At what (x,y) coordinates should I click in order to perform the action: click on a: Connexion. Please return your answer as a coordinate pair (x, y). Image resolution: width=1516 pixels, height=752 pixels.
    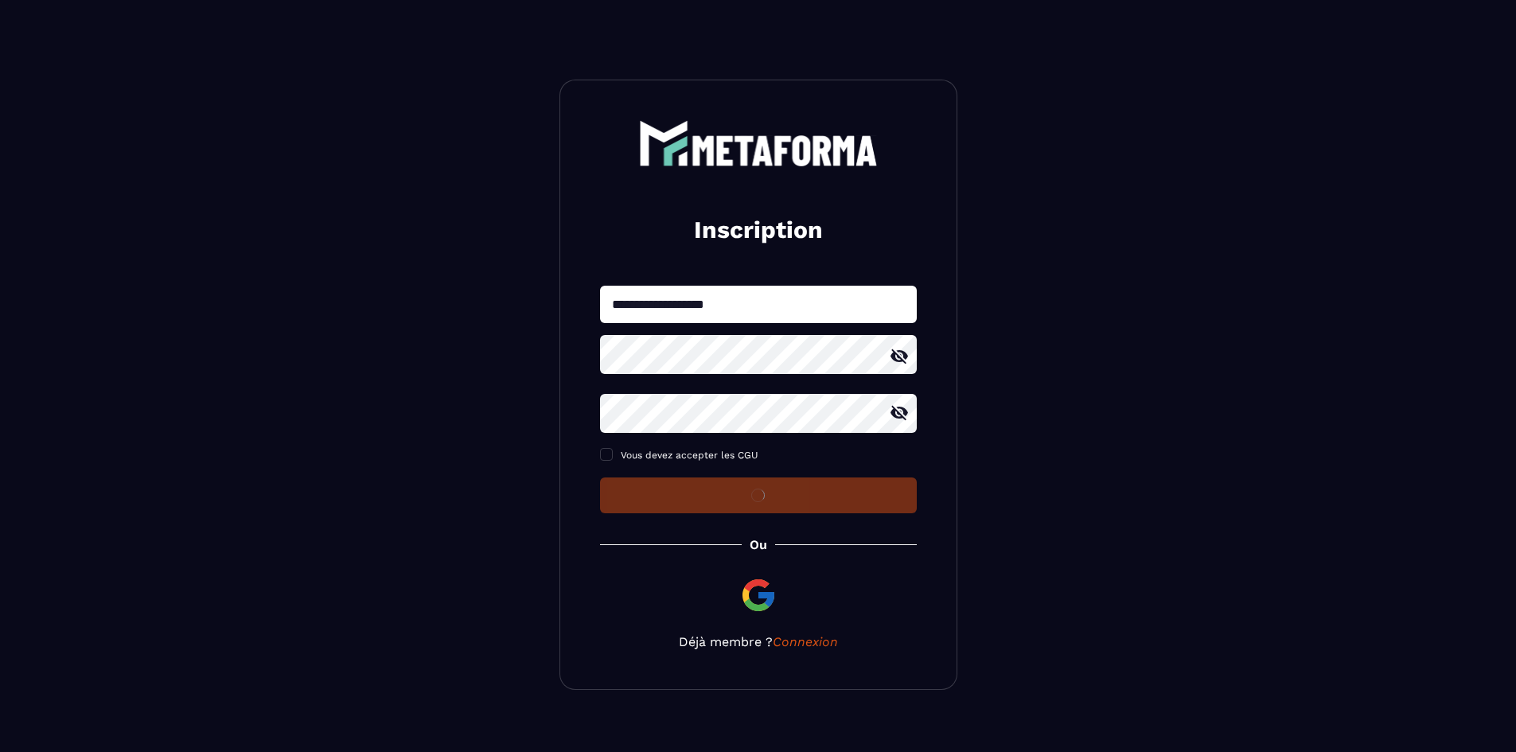
    Looking at the image, I should click on (805, 641).